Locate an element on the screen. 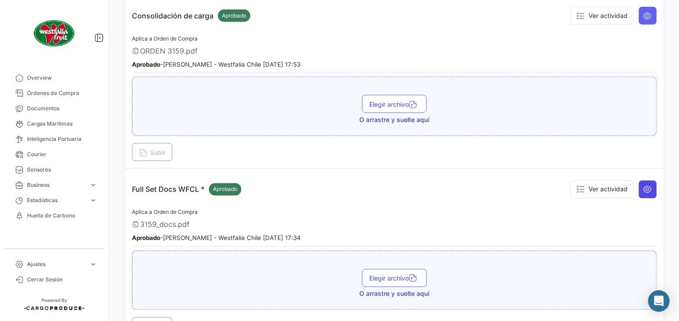 The height and width of the screenshot is (321, 679). a: Cargas Marítimas is located at coordinates (54, 124).